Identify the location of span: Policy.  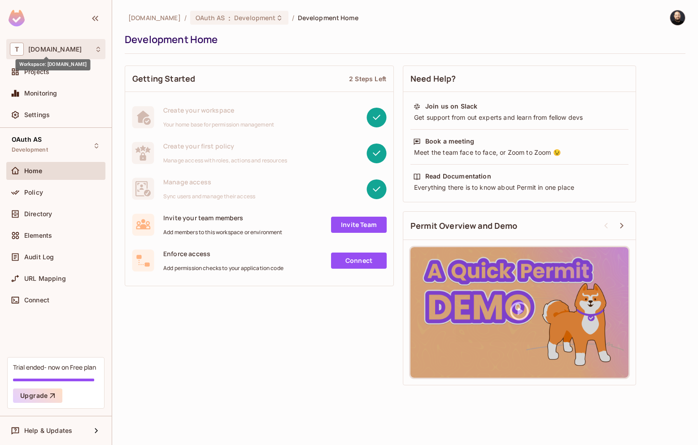
(34, 192).